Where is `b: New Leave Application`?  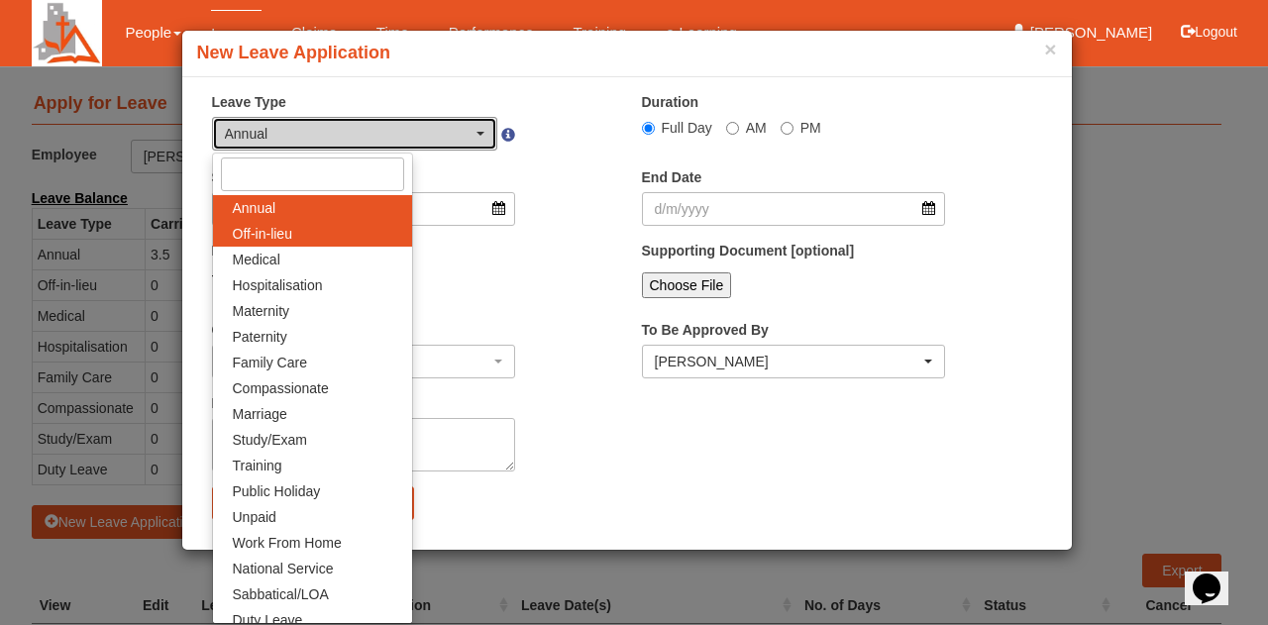
b: New Leave Application is located at coordinates (293, 53).